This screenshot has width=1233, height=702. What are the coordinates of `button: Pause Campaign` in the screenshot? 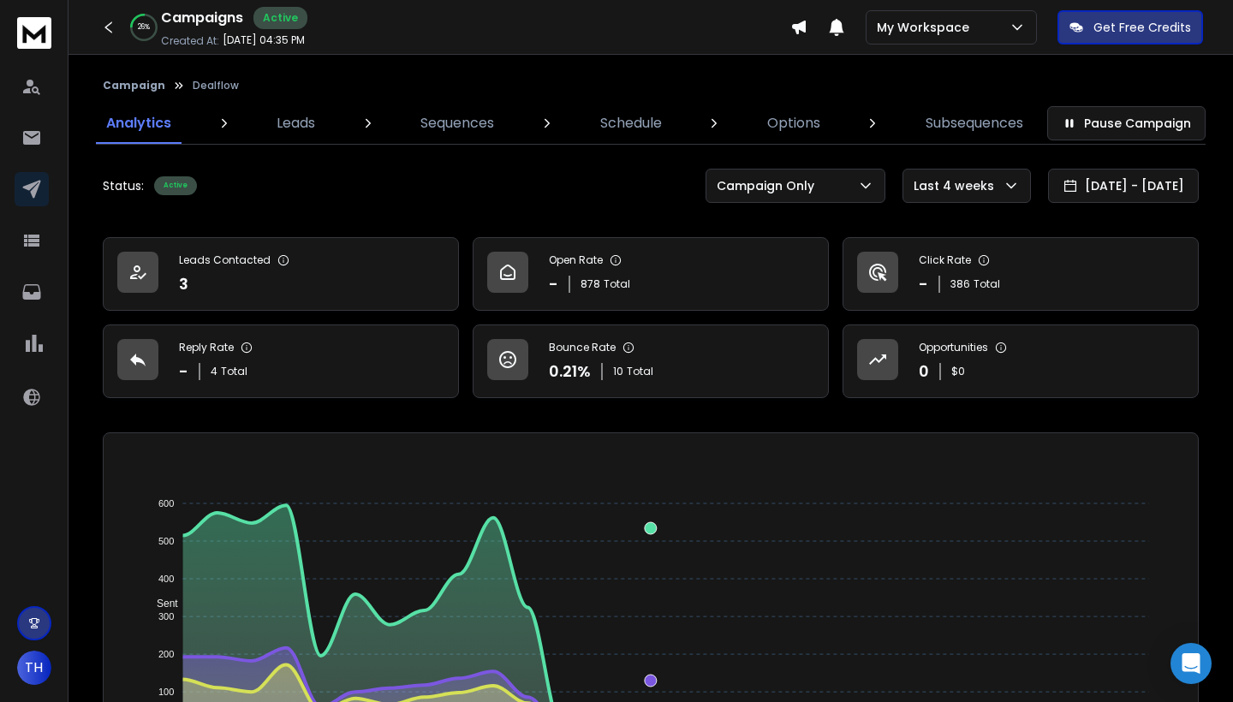 It's located at (1126, 123).